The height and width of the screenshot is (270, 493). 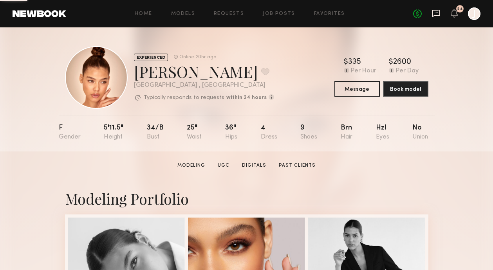 What do you see at coordinates (475, 14) in the screenshot?
I see `a: J` at bounding box center [475, 14].